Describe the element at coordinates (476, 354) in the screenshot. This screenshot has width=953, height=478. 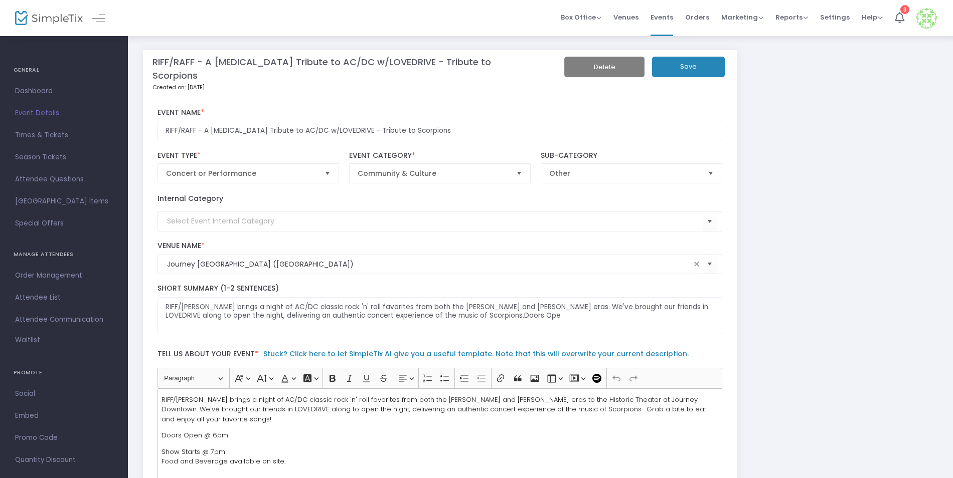
I see `a: Stuck? Click here to let SimpleTix AI give you a useful template. Note that this will overwrite y...` at that location.